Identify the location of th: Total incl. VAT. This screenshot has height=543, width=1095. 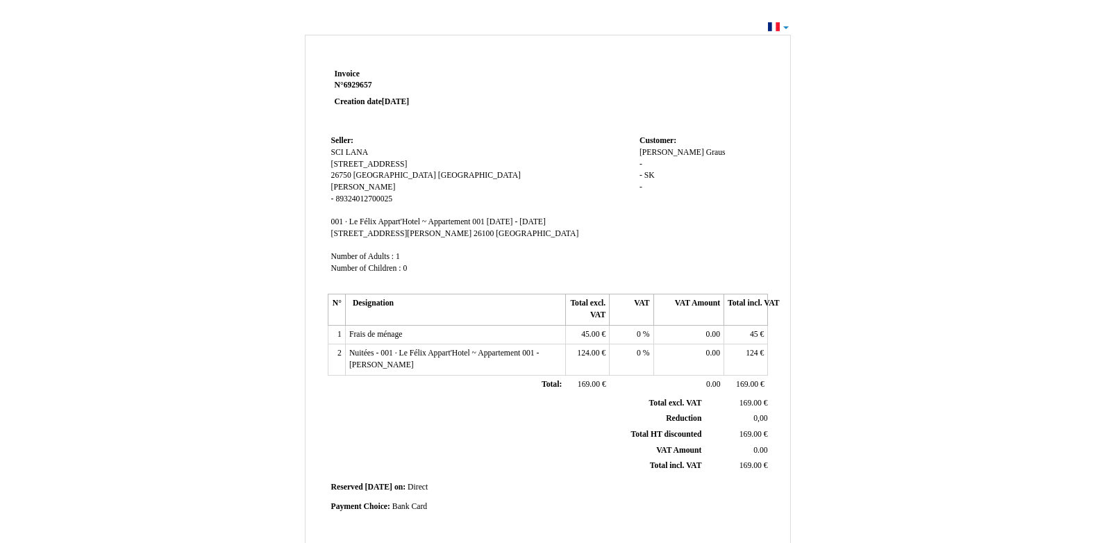
(746, 310).